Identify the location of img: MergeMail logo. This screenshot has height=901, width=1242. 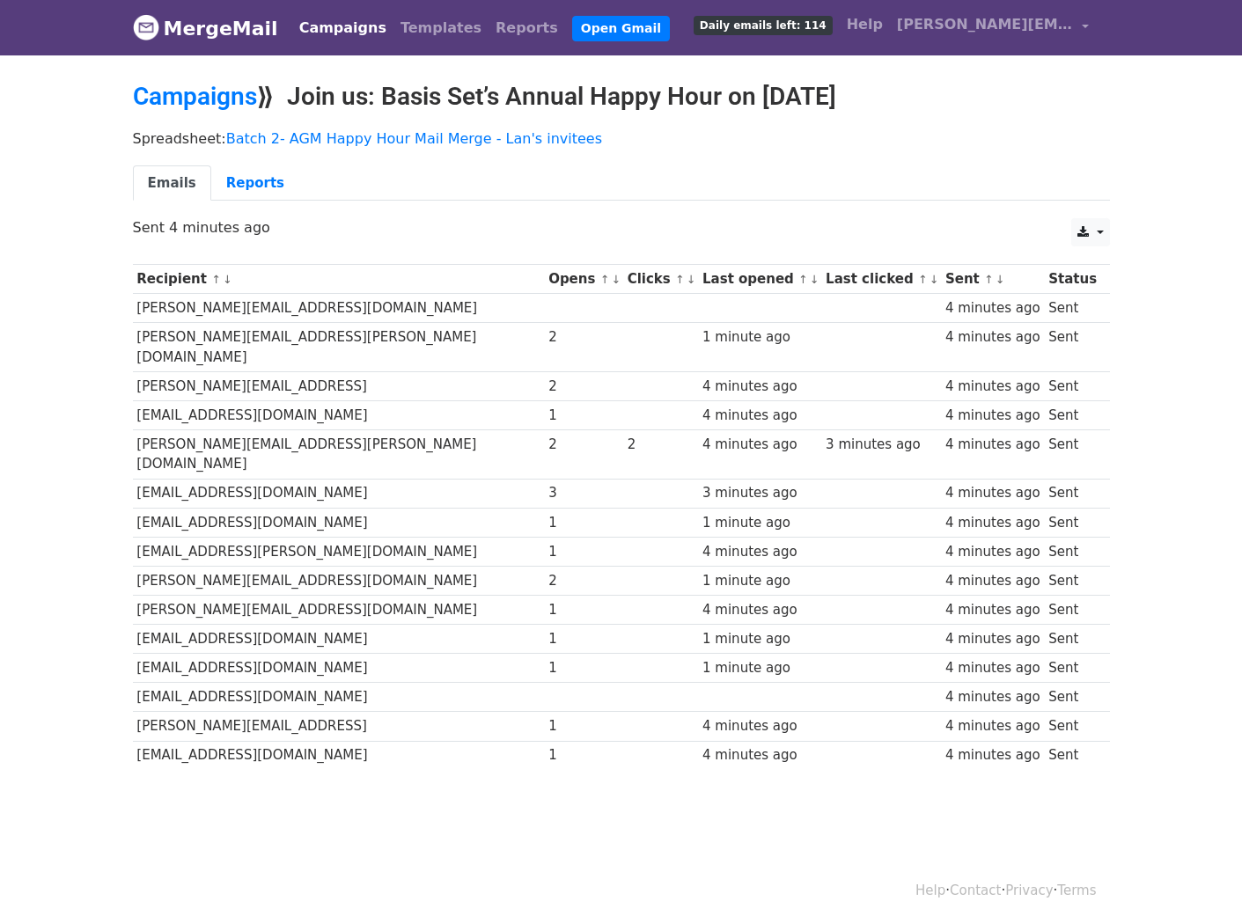
(146, 27).